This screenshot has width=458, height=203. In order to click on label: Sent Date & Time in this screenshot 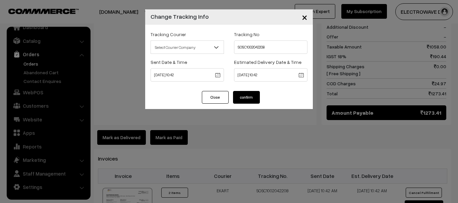, I will do `click(169, 62)`.